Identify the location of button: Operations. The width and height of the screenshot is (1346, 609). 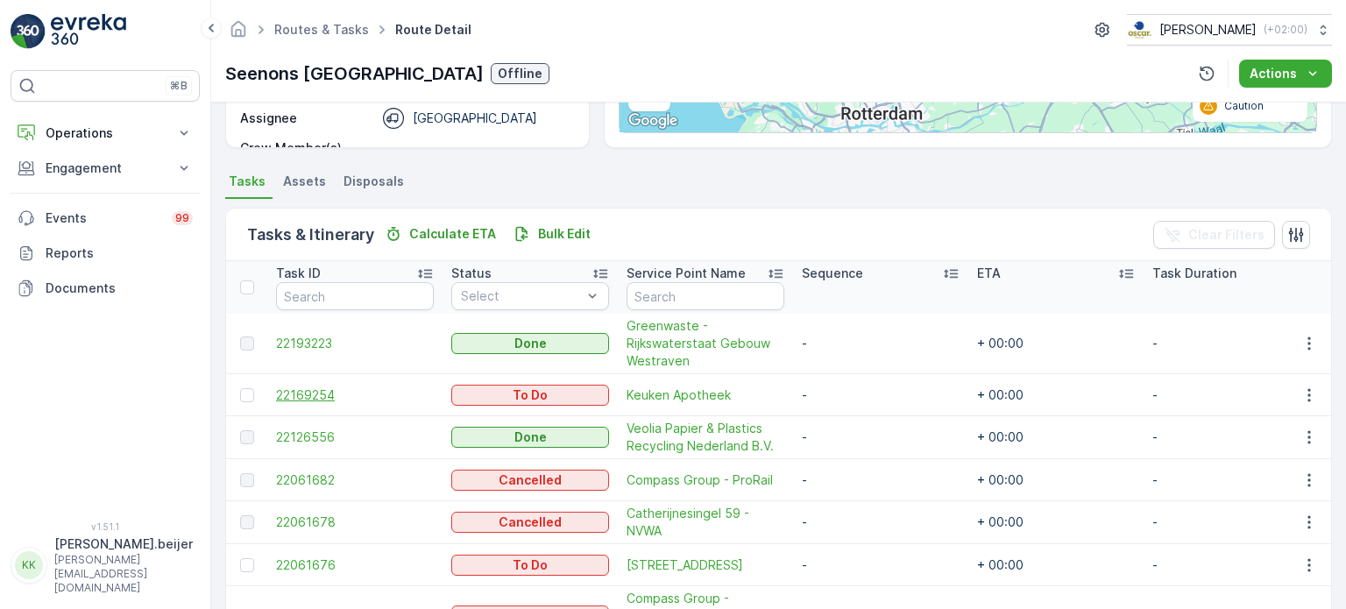
(105, 133).